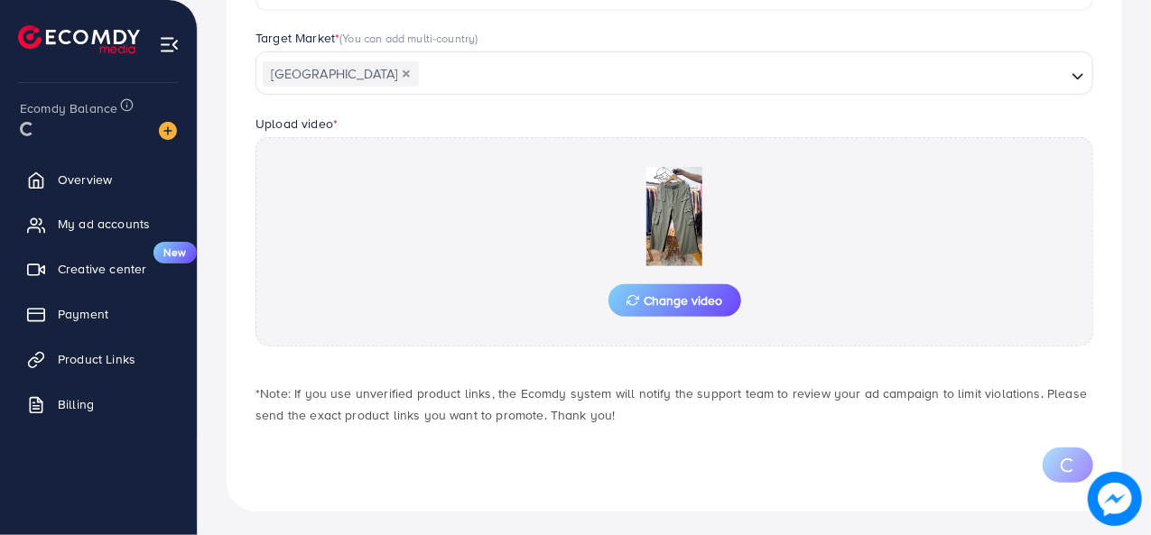 The width and height of the screenshot is (1151, 535). What do you see at coordinates (674, 73) in the screenshot?
I see `div: Search for option` at bounding box center [674, 73].